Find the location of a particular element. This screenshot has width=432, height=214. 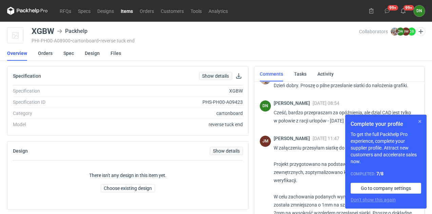

a: Analytics is located at coordinates (218, 11).